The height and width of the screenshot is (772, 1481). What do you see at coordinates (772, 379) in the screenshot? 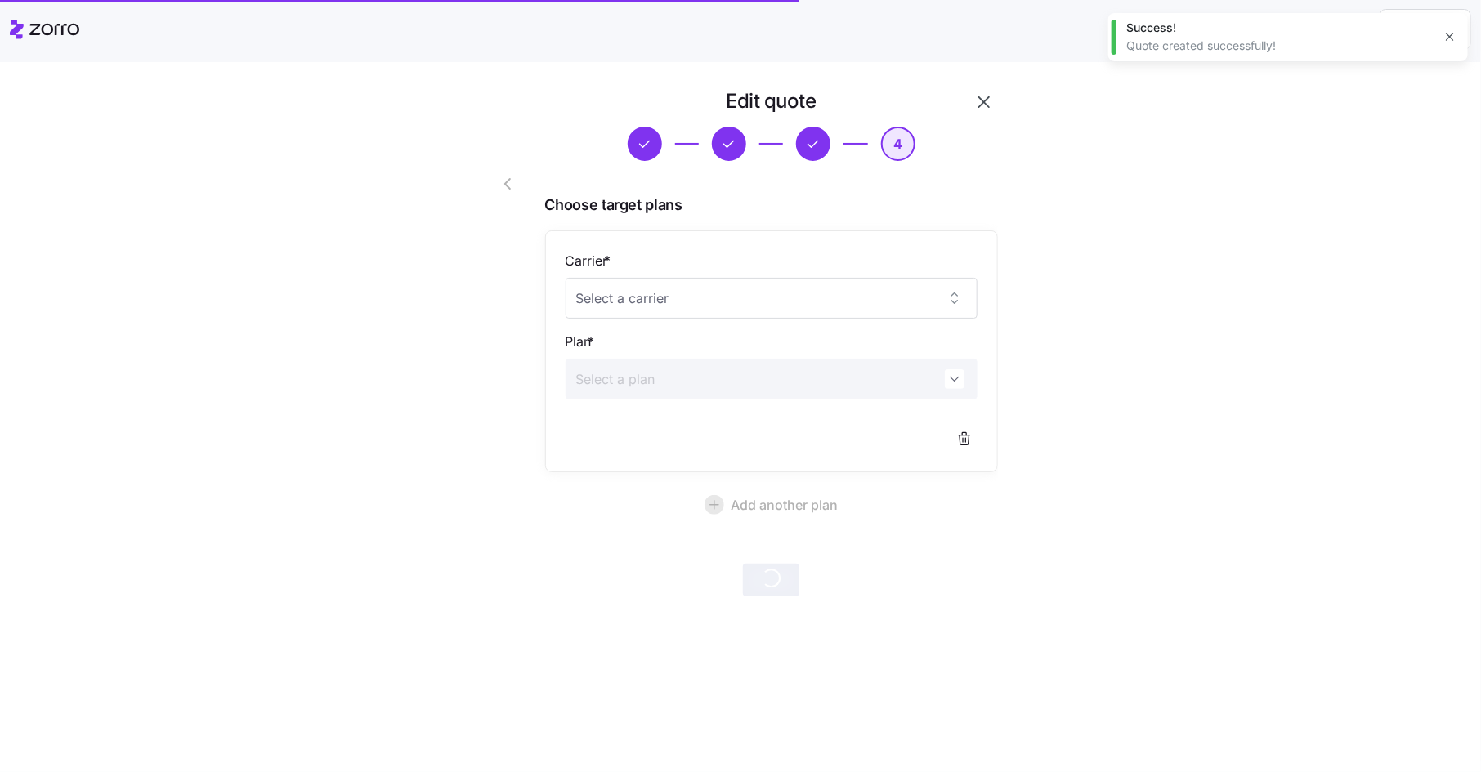
I see `input: Select a plan` at bounding box center [772, 379].